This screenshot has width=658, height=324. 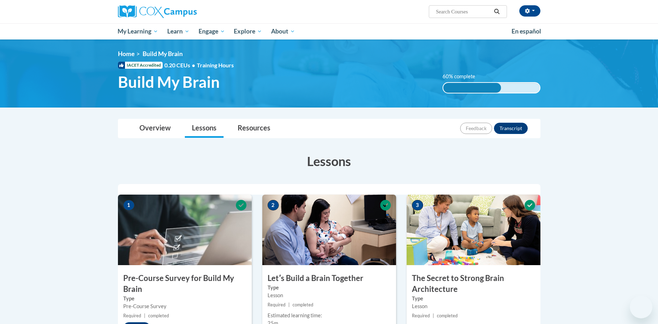 I want to click on span: 0.20 CEUs, so click(x=181, y=65).